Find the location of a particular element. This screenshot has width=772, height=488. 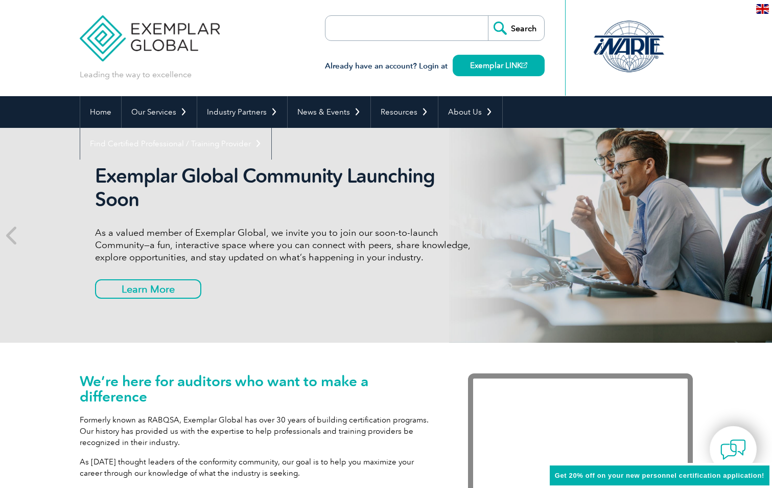

a: Industry Partners is located at coordinates (242, 112).